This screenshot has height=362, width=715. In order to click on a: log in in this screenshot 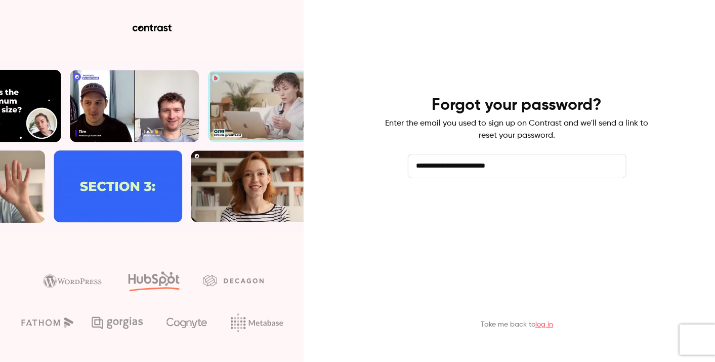, I will do `click(544, 324)`.